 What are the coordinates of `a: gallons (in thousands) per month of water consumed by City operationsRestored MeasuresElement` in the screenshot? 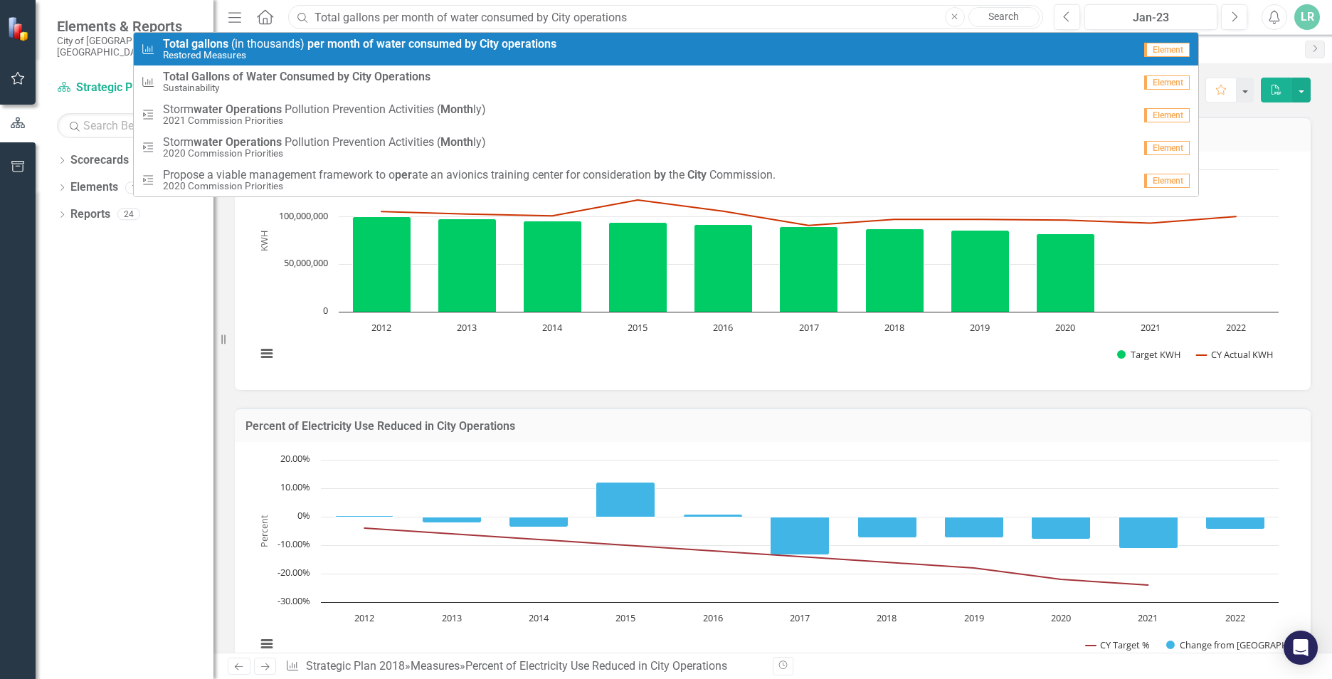 It's located at (666, 49).